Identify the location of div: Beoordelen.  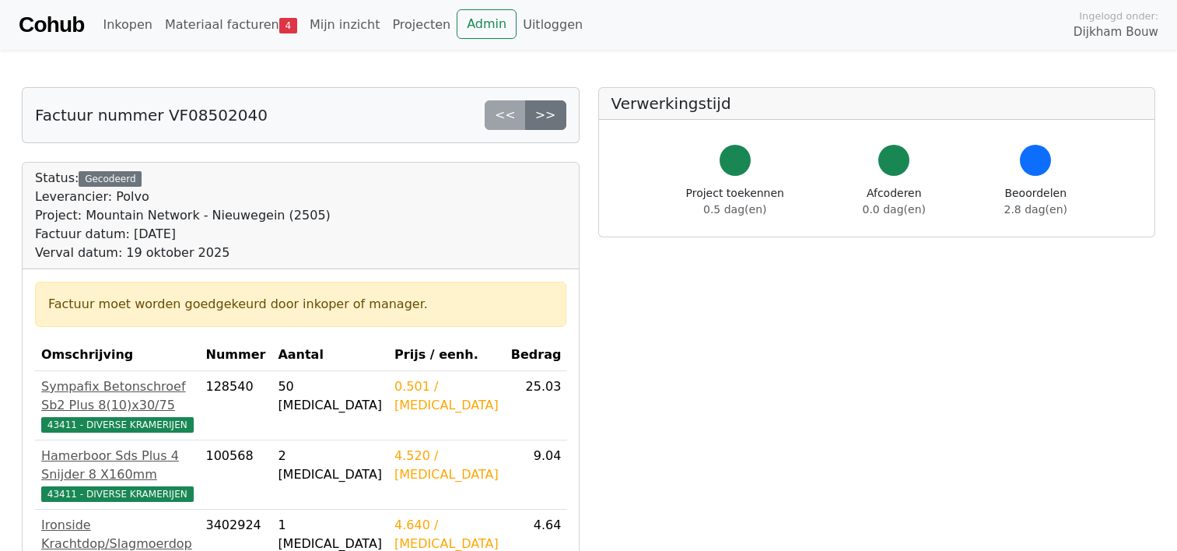
(1036, 202).